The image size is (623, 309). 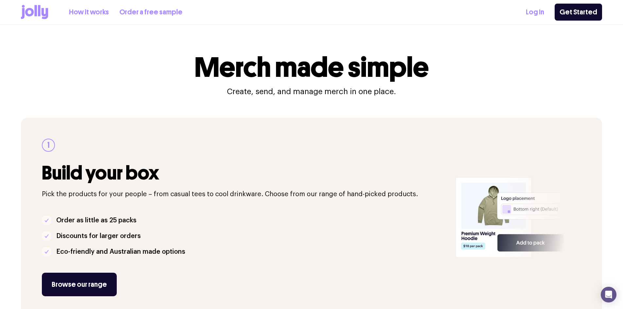 I want to click on a: Browse our range, so click(x=79, y=284).